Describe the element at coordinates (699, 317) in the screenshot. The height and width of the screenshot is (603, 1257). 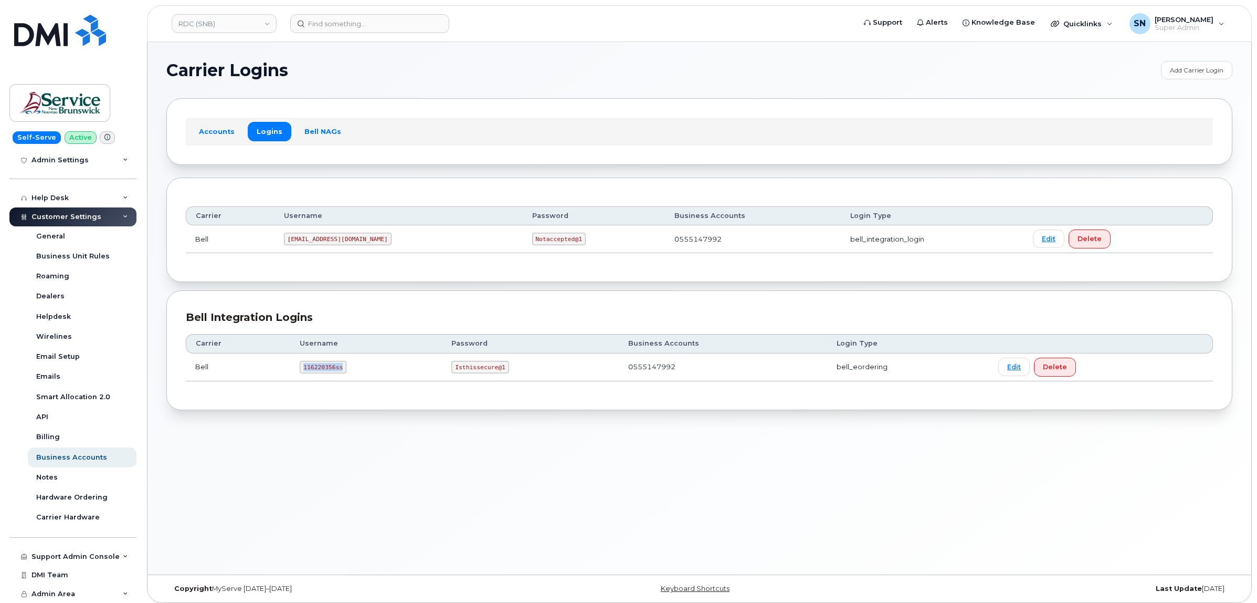
I see `div: Bell Integration Logins` at that location.